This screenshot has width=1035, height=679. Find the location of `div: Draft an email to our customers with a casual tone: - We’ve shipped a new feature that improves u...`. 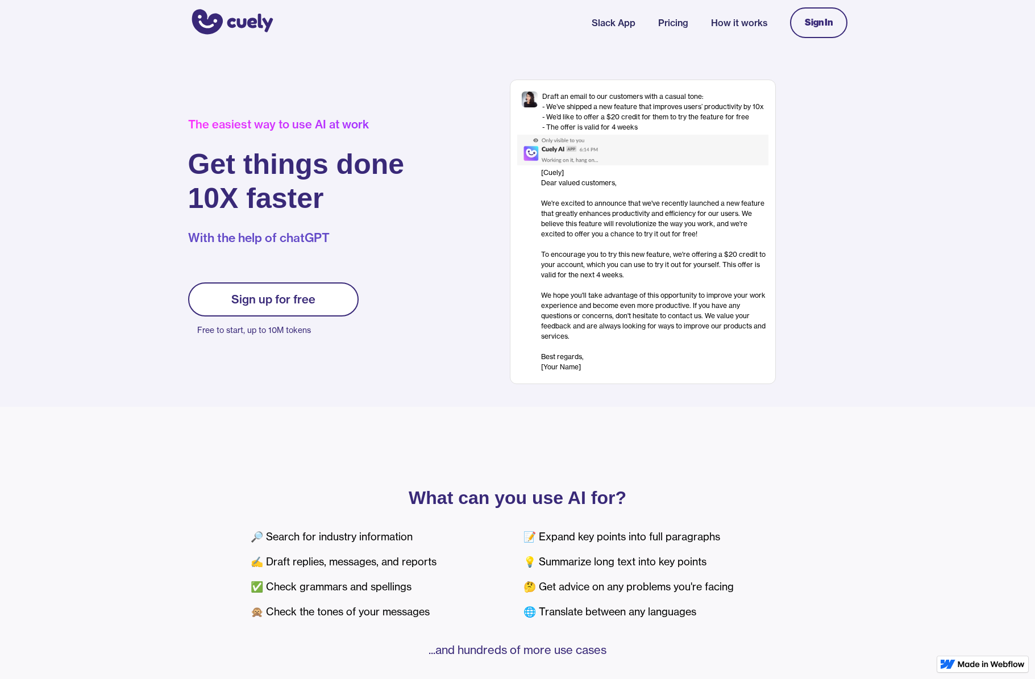

div: Draft an email to our customers with a casual tone: - We’ve shipped a new feature that improves u... is located at coordinates (653, 112).